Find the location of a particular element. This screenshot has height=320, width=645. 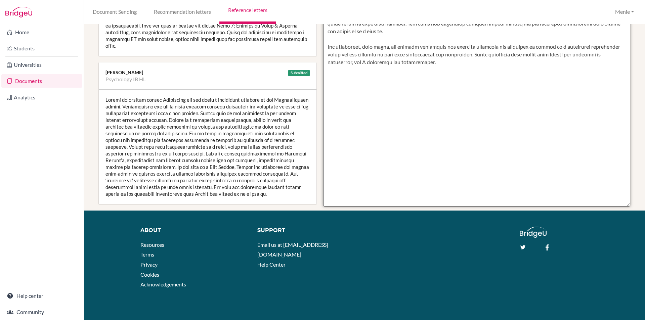

a: Community is located at coordinates (42, 312).